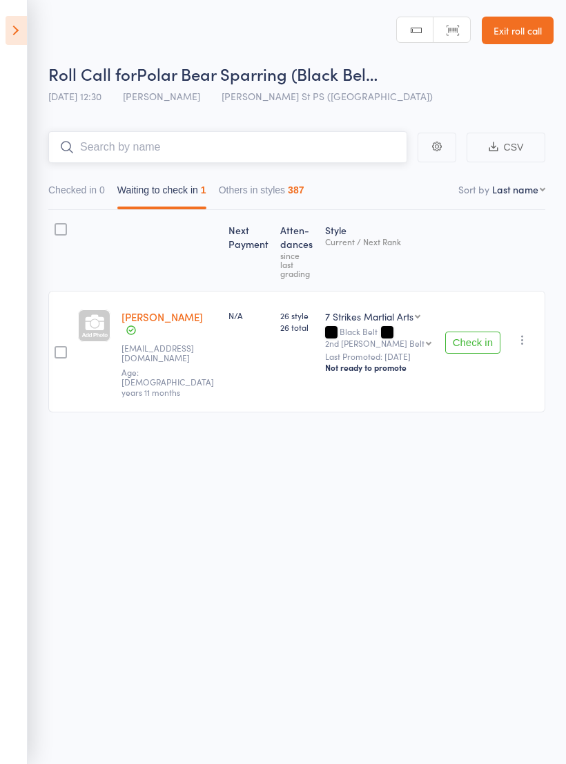  What do you see at coordinates (297, 250) in the screenshot?
I see `div: Atten­dances` at bounding box center [297, 250].